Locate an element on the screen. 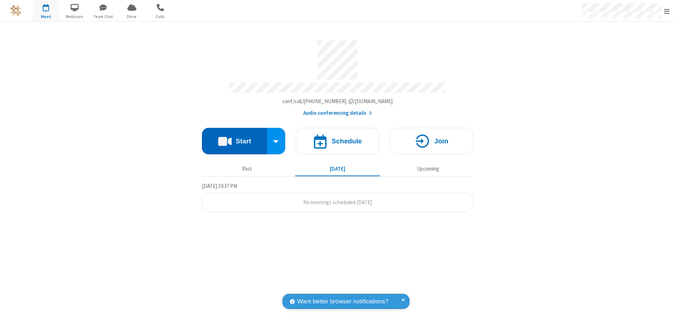 The height and width of the screenshot is (321, 675). button: Join is located at coordinates (431, 141).